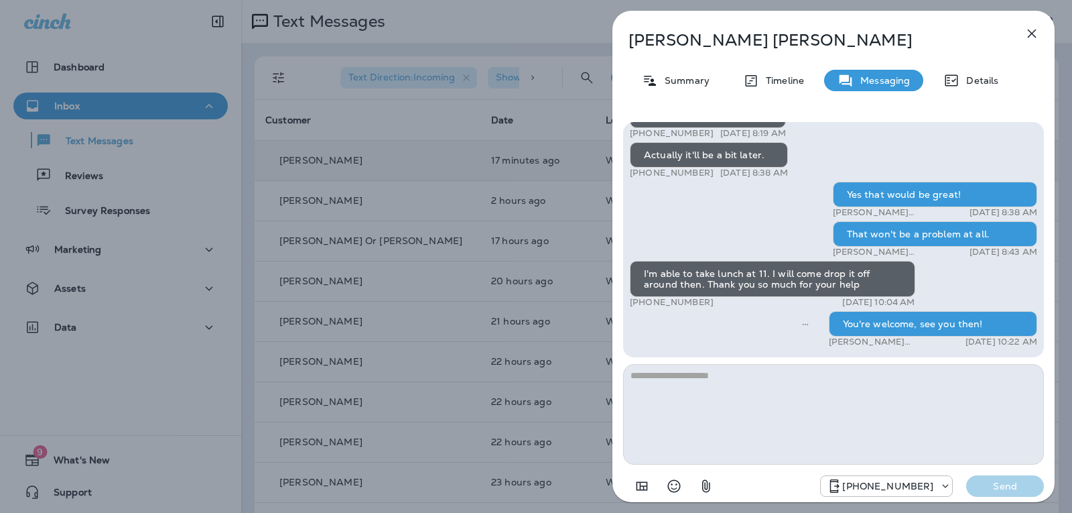 Image resolution: width=1072 pixels, height=513 pixels. What do you see at coordinates (805, 323) in the screenshot?
I see `span: Sent` at bounding box center [805, 323].